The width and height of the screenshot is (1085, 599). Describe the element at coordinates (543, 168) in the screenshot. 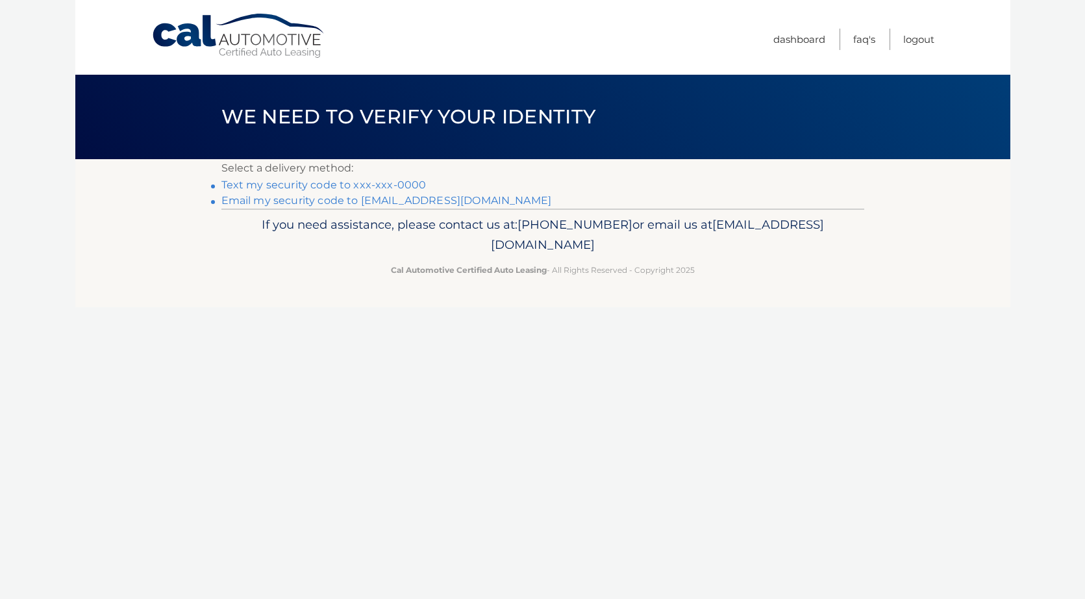

I see `p: Select a delivery method:` at that location.